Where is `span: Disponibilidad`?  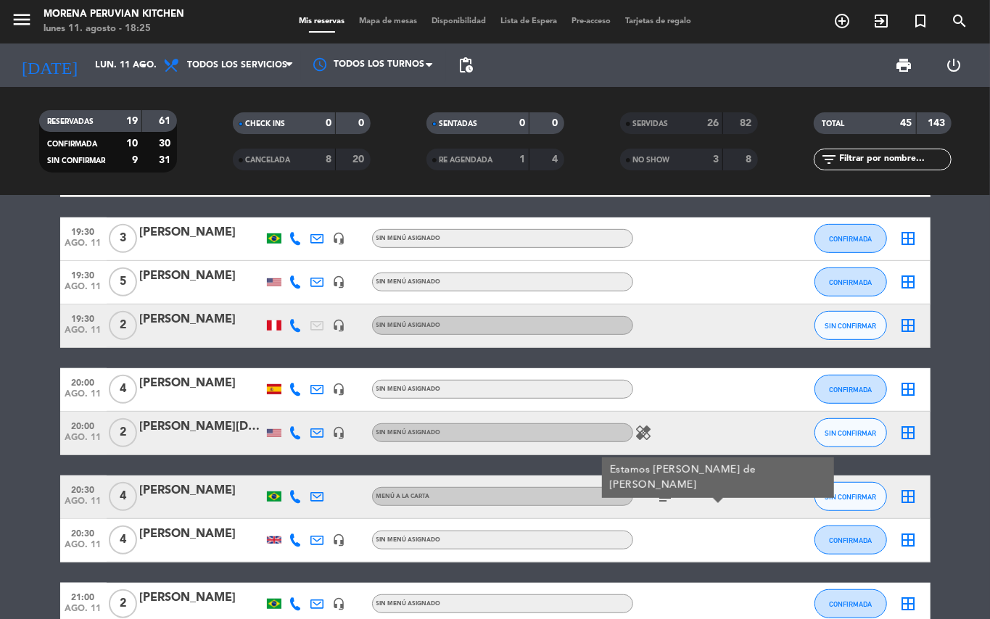
span: Disponibilidad is located at coordinates (458, 21).